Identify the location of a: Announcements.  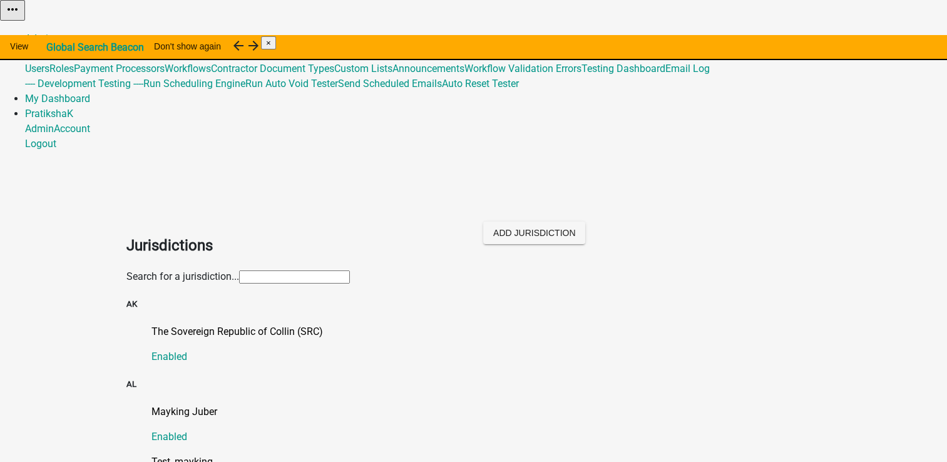
(428, 68).